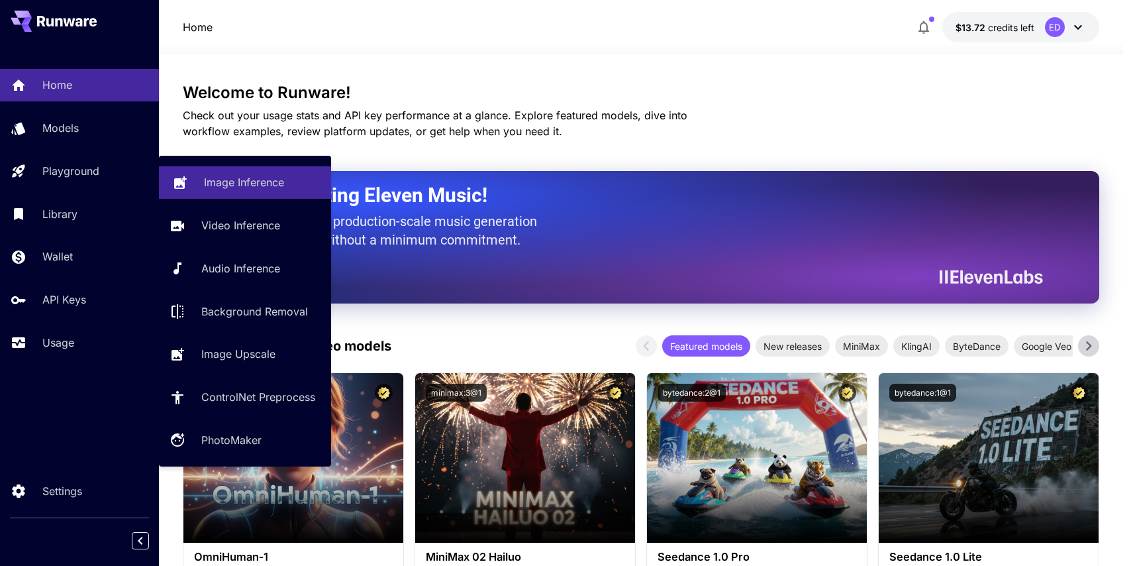 The width and height of the screenshot is (1133, 566). What do you see at coordinates (1047, 346) in the screenshot?
I see `span: Google Veo` at bounding box center [1047, 346].